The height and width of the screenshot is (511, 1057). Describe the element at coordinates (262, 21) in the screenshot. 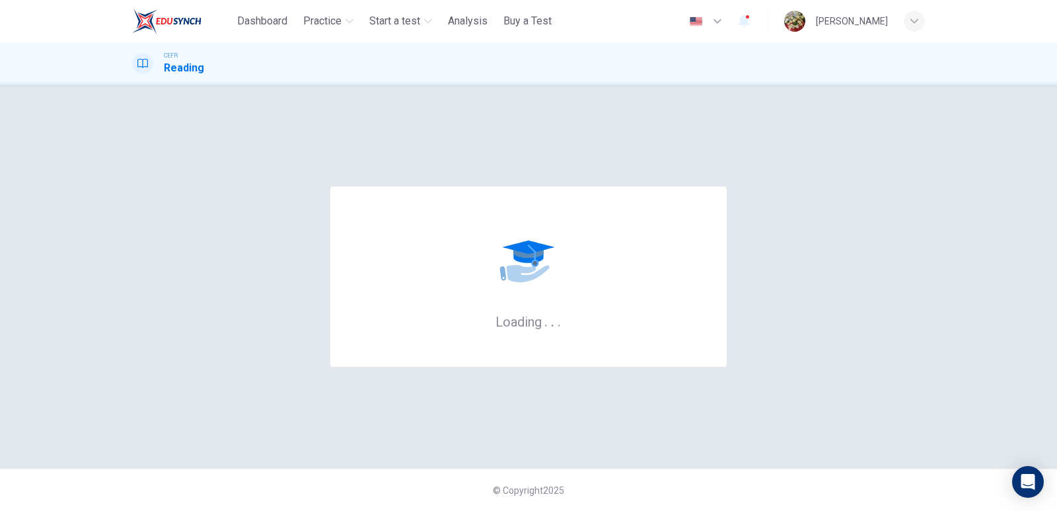

I see `span: Dashboard` at that location.